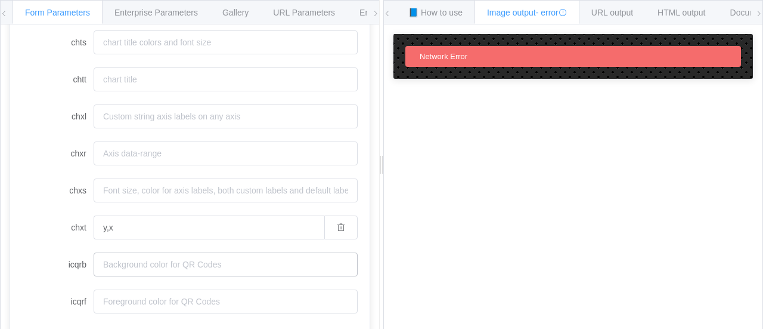  What do you see at coordinates (304, 13) in the screenshot?
I see `span: URL Parameters` at bounding box center [304, 13].